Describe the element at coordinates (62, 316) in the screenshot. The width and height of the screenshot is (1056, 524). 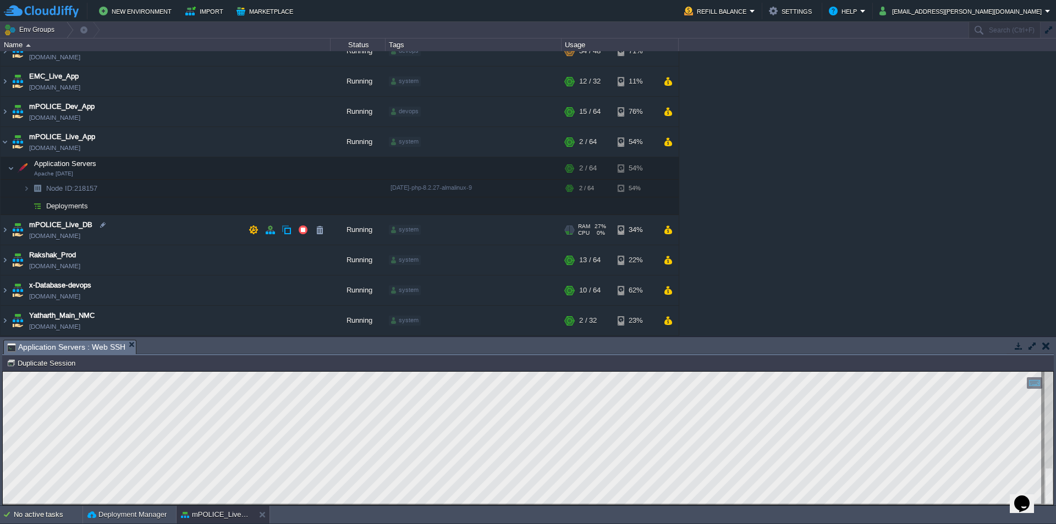
I see `a: Yatharth_Main_NMC` at that location.